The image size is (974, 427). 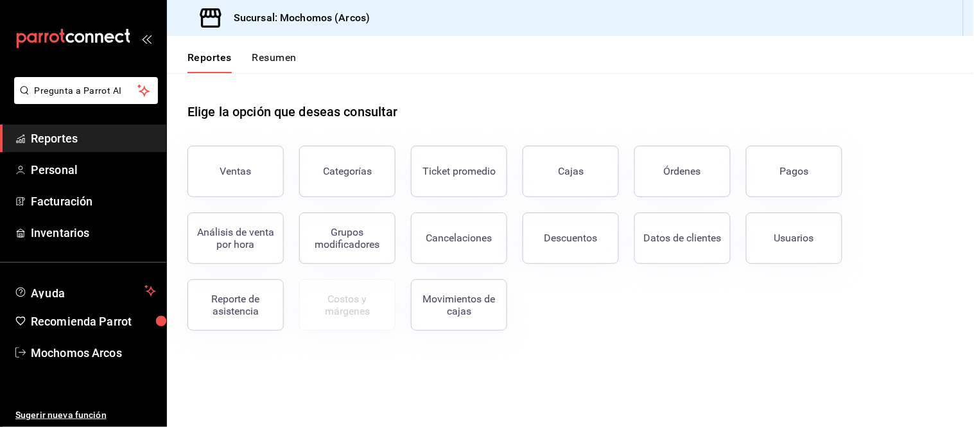 I want to click on div: Descuentos, so click(x=571, y=238).